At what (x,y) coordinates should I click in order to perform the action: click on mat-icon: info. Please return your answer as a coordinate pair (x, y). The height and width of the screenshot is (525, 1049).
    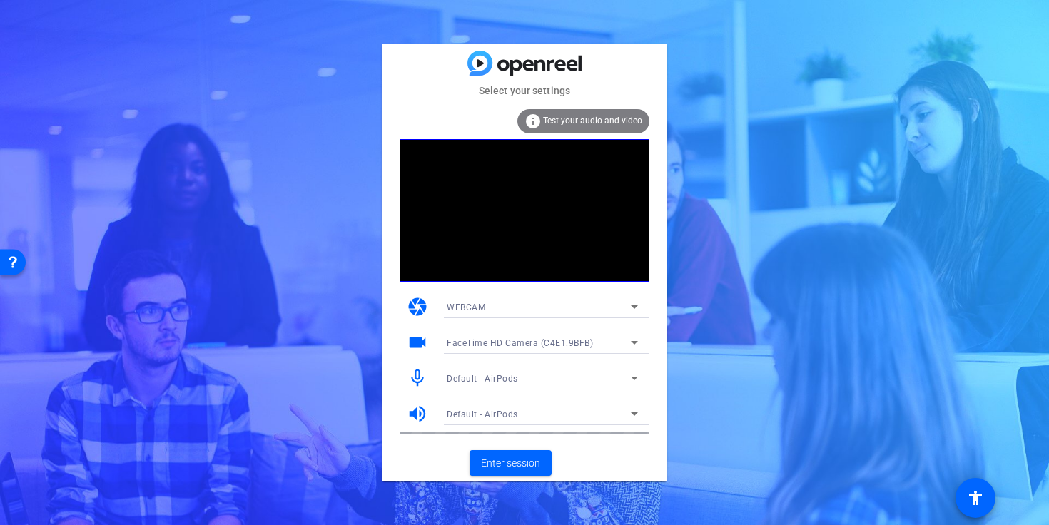
    Looking at the image, I should click on (533, 121).